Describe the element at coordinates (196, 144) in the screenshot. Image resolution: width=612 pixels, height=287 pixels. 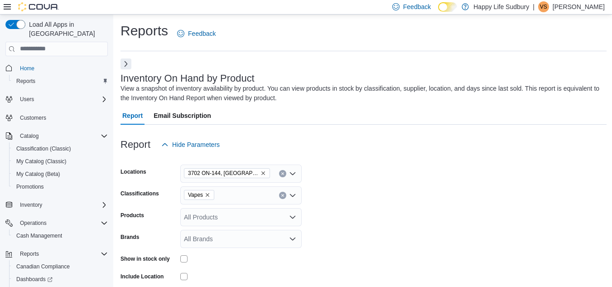
I see `span: Hide Parameters` at that location.